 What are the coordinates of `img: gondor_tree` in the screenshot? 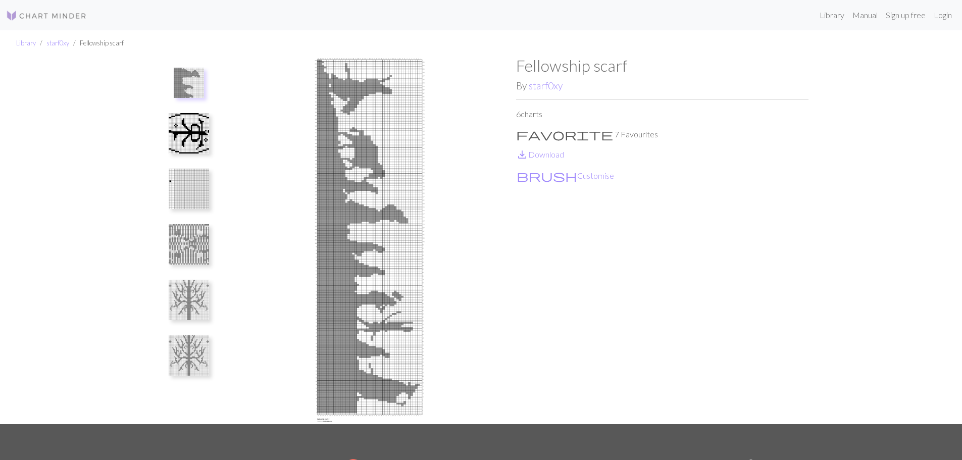 It's located at (189, 300).